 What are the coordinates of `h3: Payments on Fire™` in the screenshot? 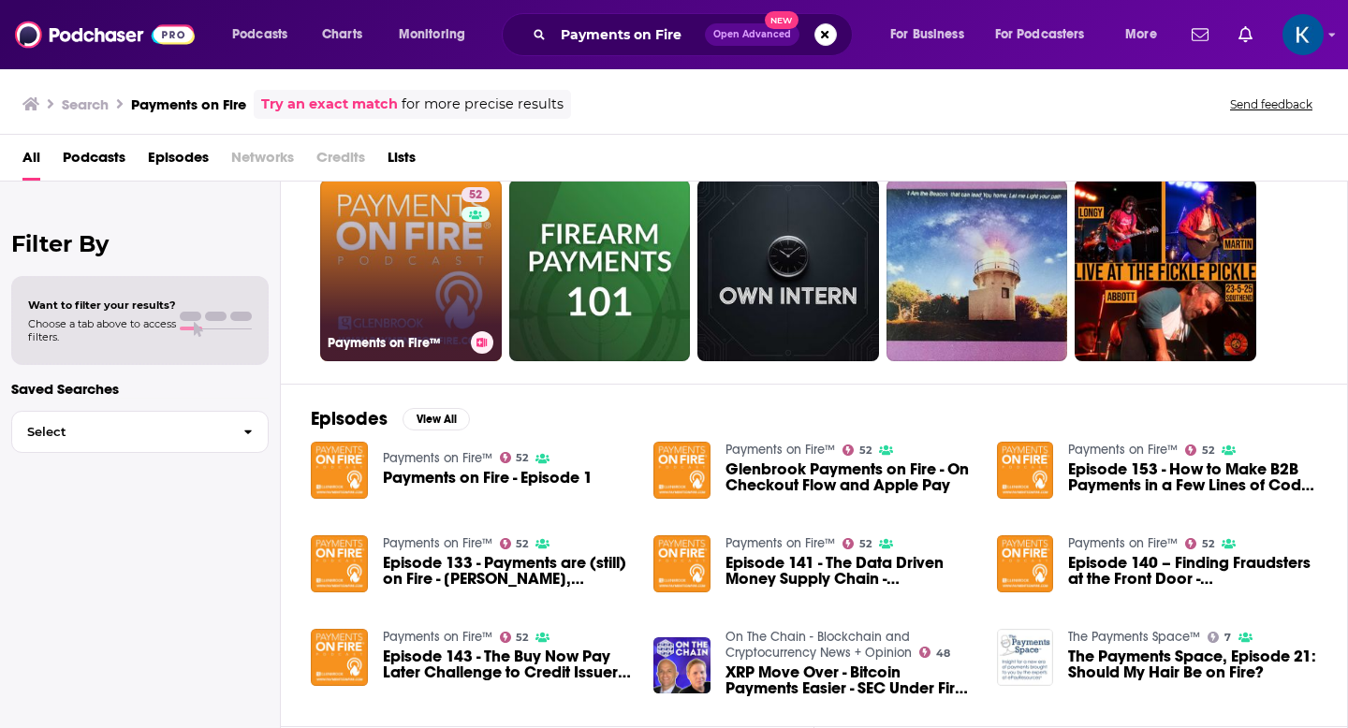 It's located at (395, 343).